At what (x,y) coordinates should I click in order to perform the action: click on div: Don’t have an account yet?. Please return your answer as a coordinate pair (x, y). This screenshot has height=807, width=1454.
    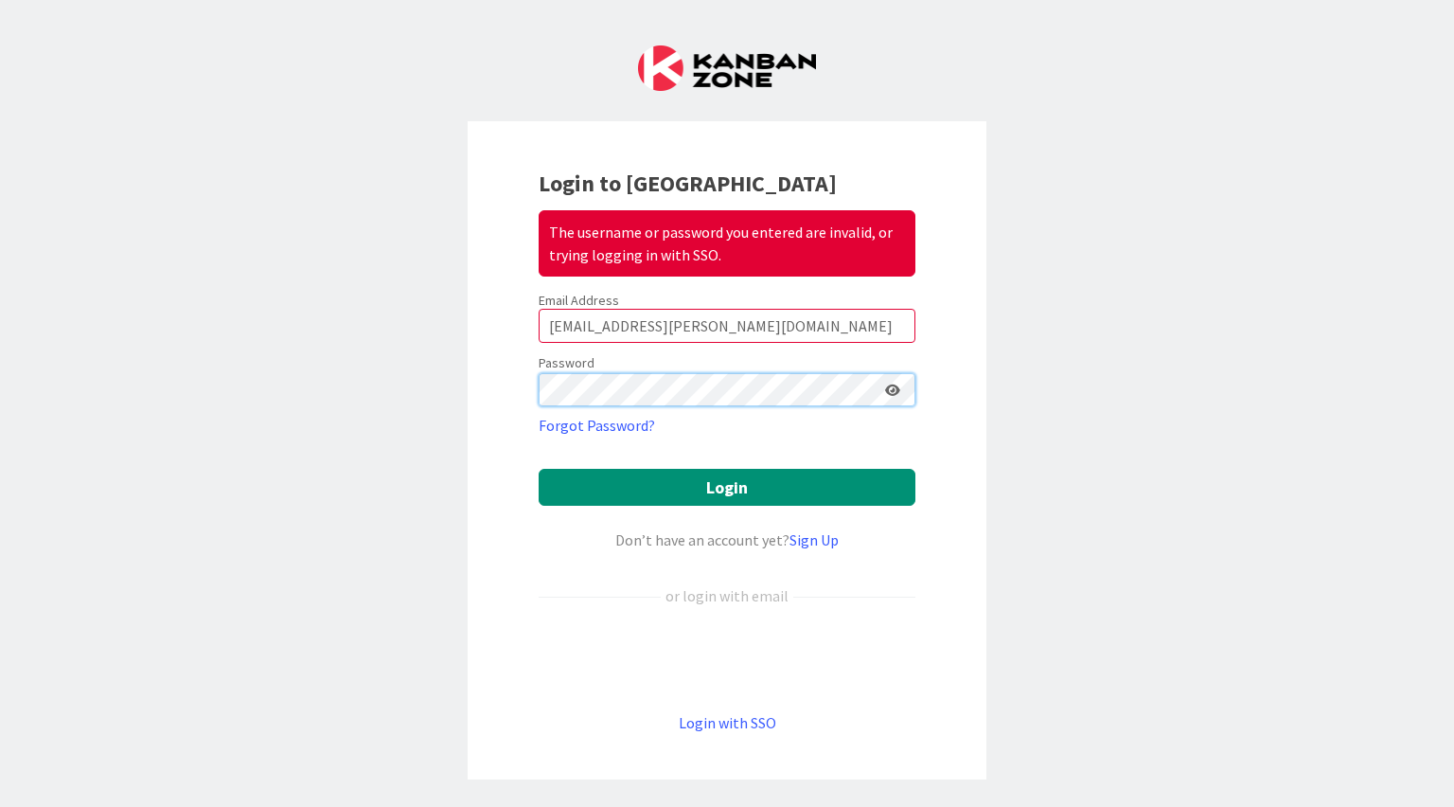
    Looking at the image, I should click on (727, 540).